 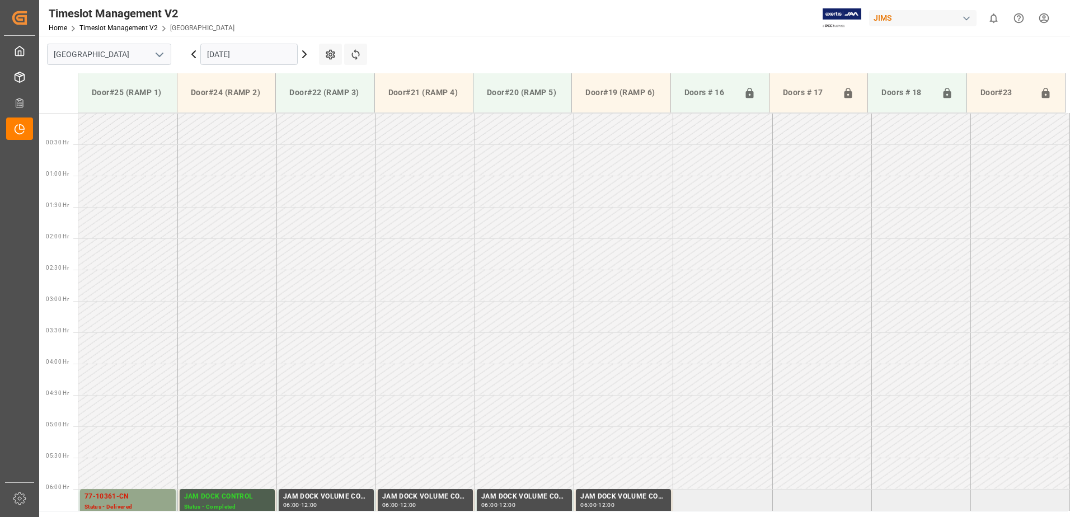 What do you see at coordinates (142, 13) in the screenshot?
I see `div: Timeslot Management V2` at bounding box center [142, 13].